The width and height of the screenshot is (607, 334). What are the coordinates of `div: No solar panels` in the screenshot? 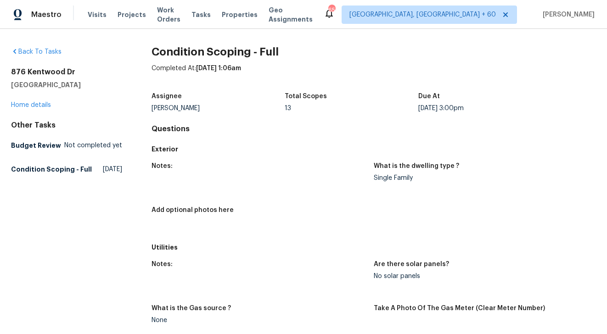 It's located at (481, 276).